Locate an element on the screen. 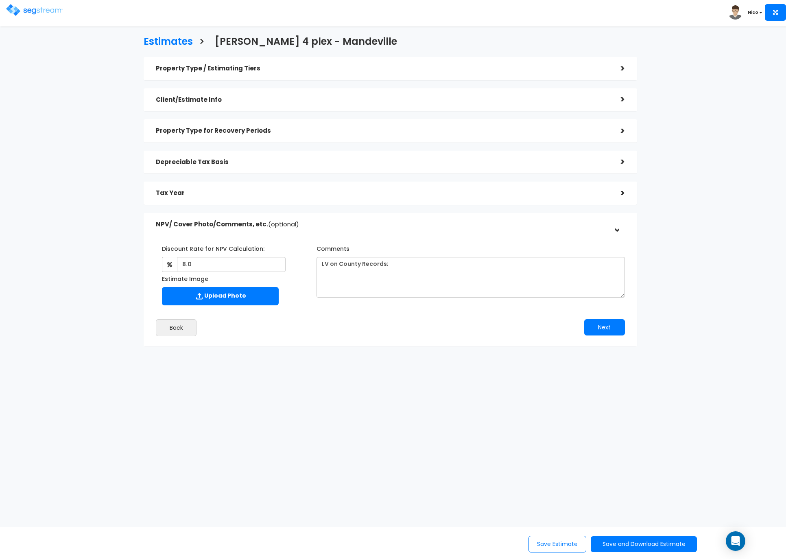 Image resolution: width=786 pixels, height=559 pixels. label: Discount Rate for NPV Calculation: is located at coordinates (213, 247).